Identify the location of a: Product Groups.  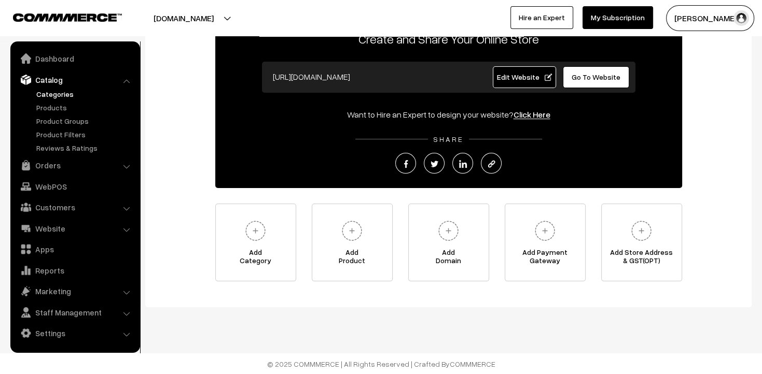
(85, 121).